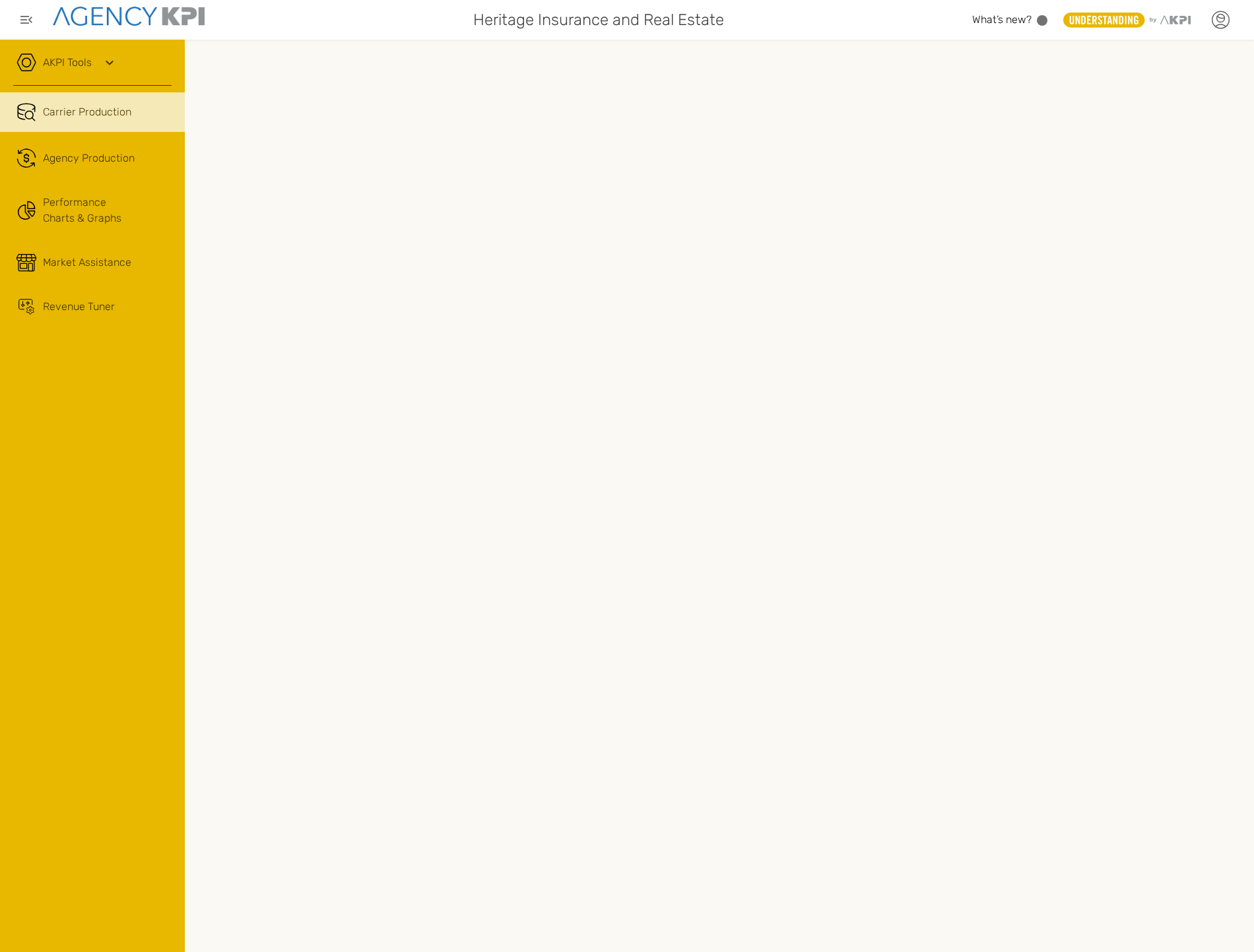  I want to click on span: Agency Production, so click(89, 159).